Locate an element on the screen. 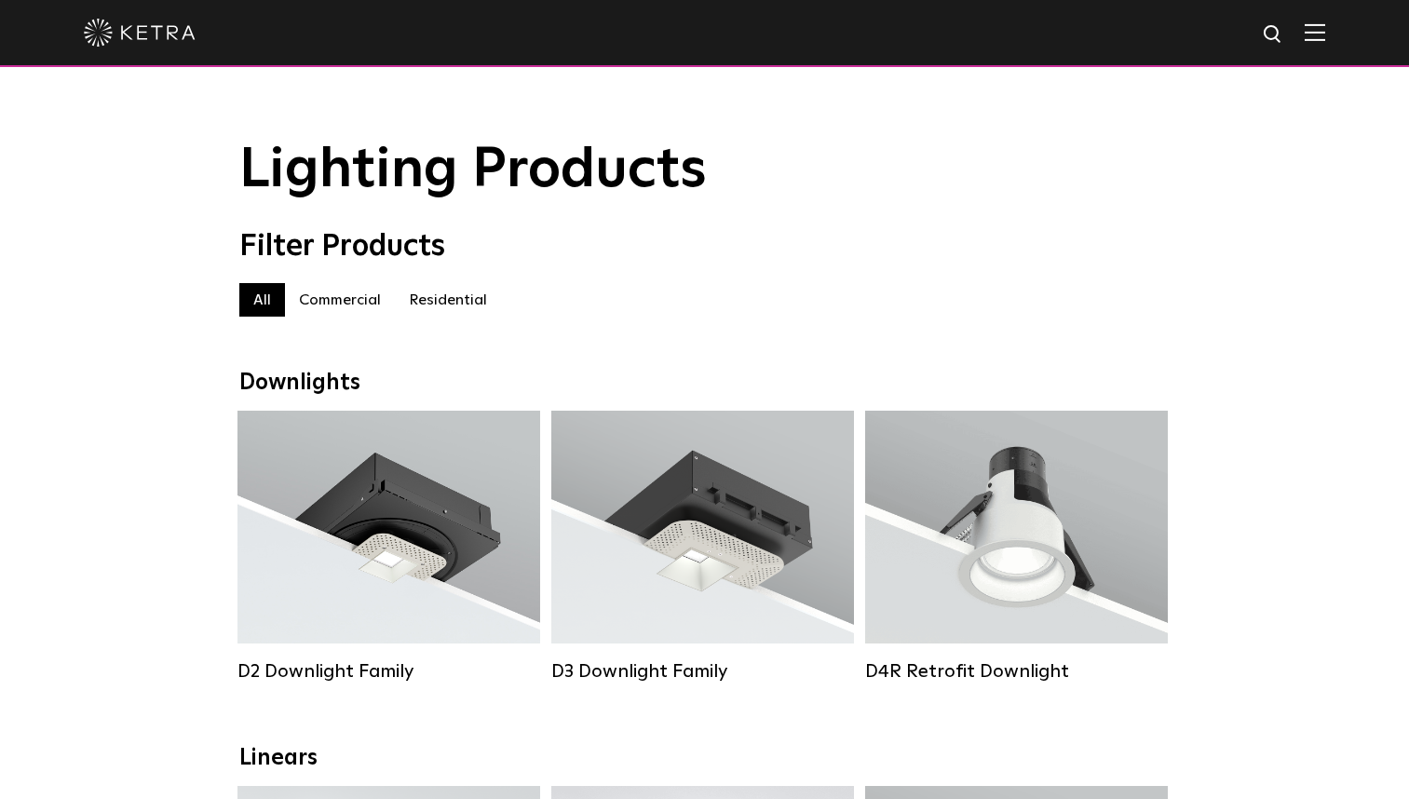 The width and height of the screenshot is (1409, 799). img: Hamburger%20Nav.svg is located at coordinates (1315, 32).